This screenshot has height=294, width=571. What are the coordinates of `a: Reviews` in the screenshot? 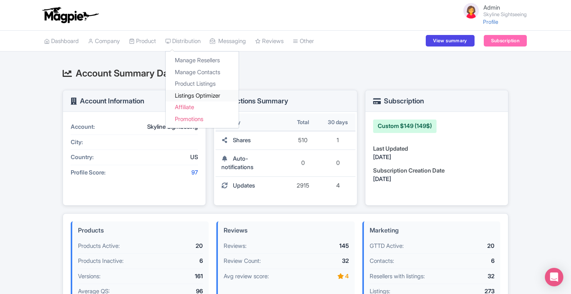 It's located at (270, 41).